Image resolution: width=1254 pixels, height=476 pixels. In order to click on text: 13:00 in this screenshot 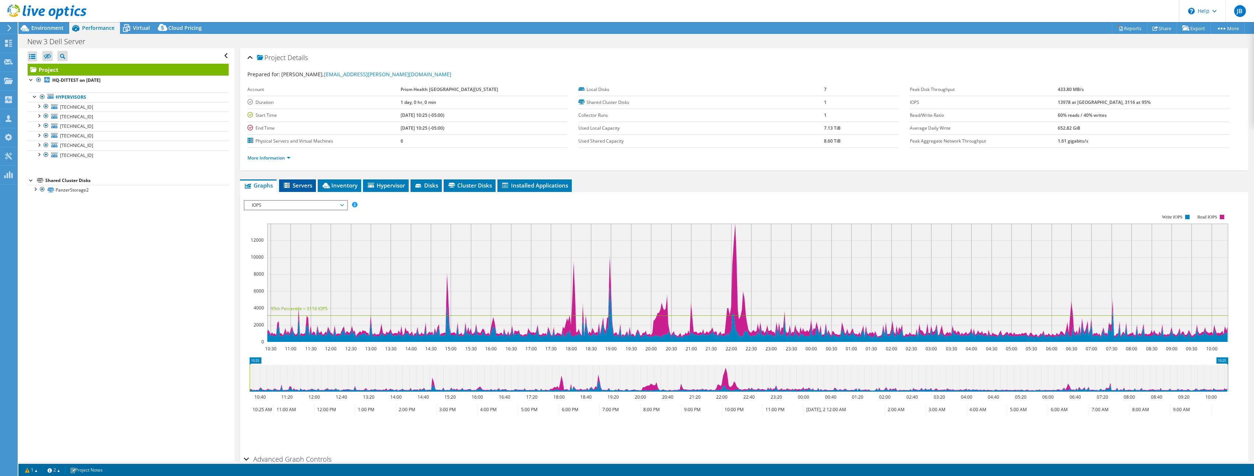, I will do `click(371, 348)`.